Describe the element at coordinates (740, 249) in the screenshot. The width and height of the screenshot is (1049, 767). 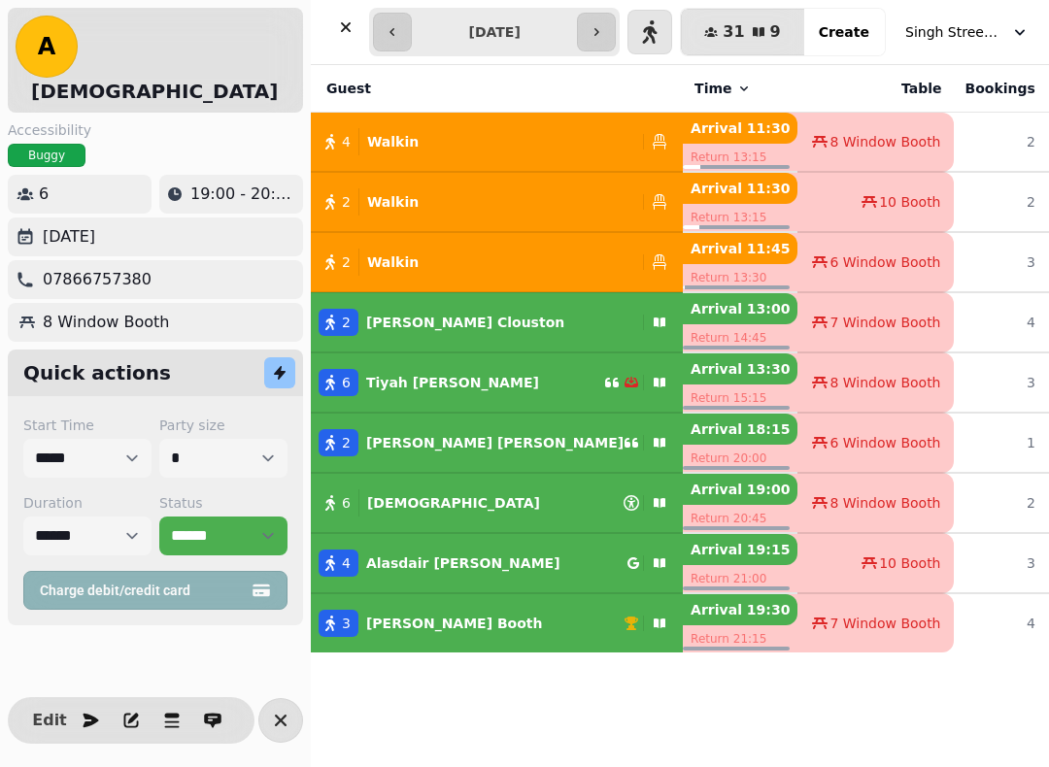
I see `p: Arrival 11:45` at that location.